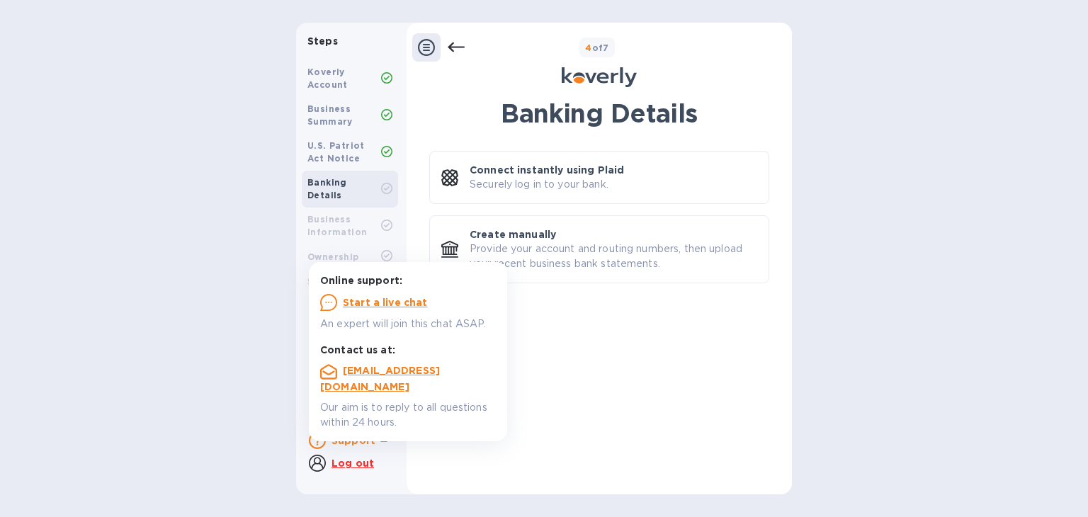 This screenshot has width=1088, height=517. What do you see at coordinates (358, 350) in the screenshot?
I see `b: Contact us at:` at bounding box center [358, 350].